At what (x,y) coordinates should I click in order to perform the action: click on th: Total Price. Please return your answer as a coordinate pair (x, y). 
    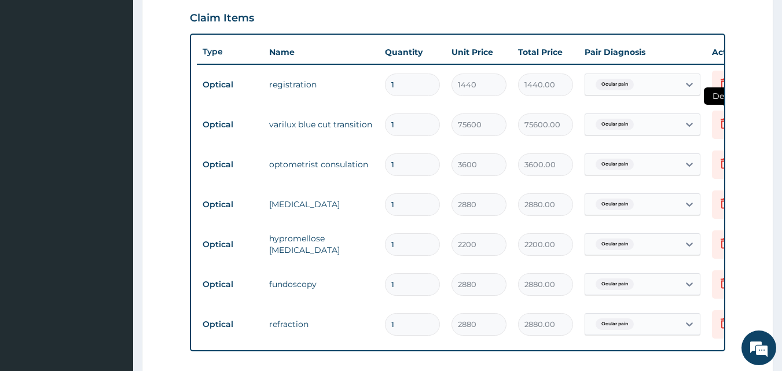
    Looking at the image, I should click on (546, 52).